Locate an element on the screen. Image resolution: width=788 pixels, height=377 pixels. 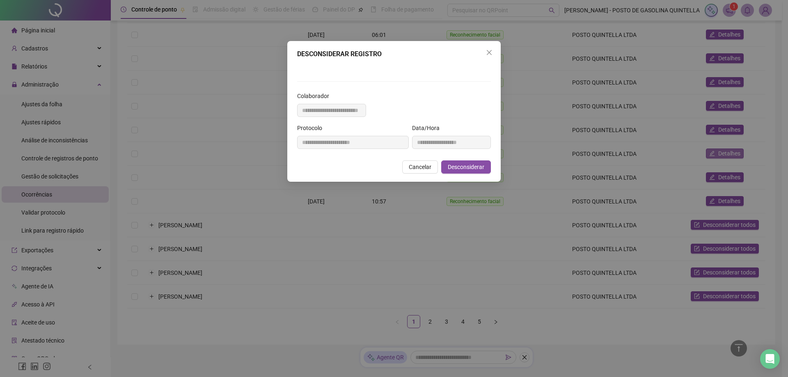
span: Desconsiderar is located at coordinates (466, 167).